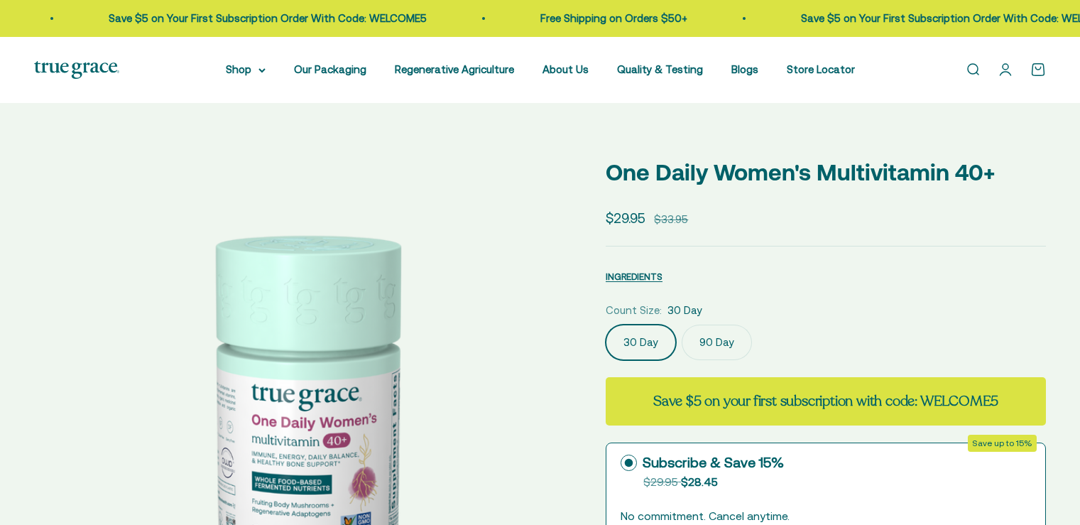  What do you see at coordinates (454, 69) in the screenshot?
I see `a: Regenerative Agriculture` at bounding box center [454, 69].